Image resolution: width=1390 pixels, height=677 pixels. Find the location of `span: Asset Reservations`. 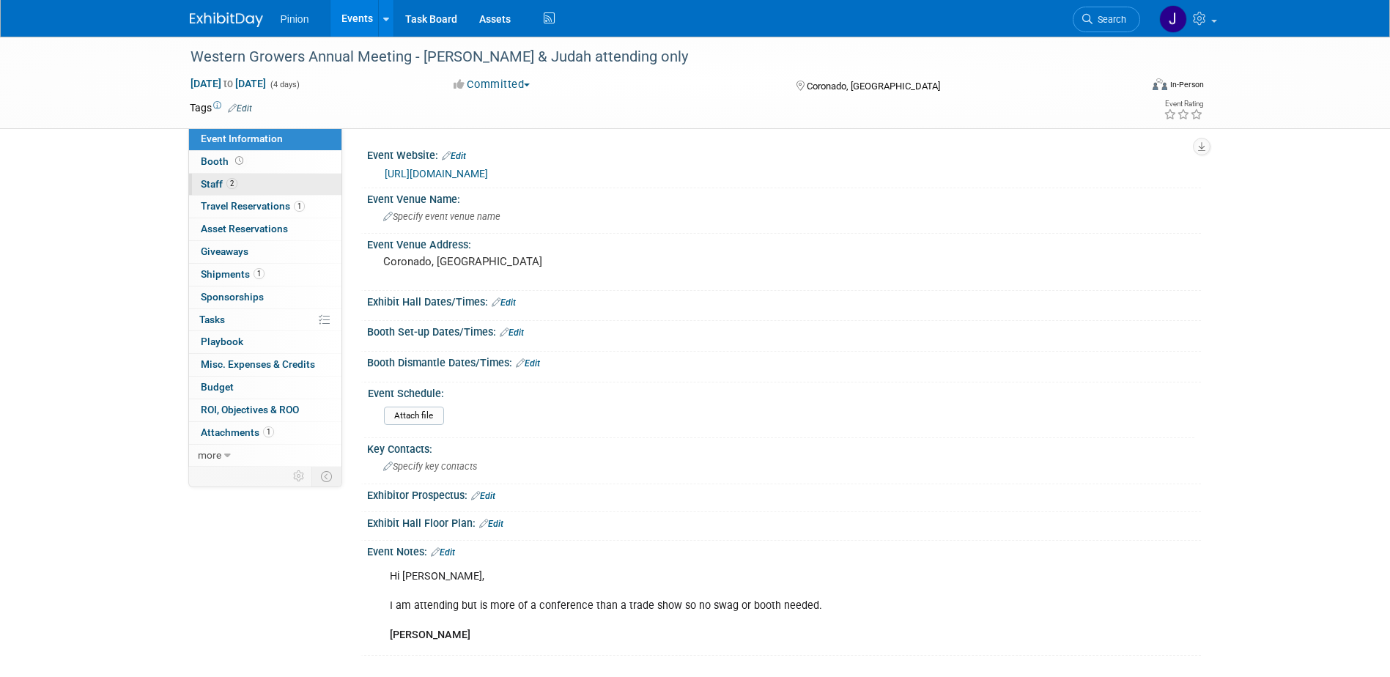

span: Asset Reservations is located at coordinates (244, 229).